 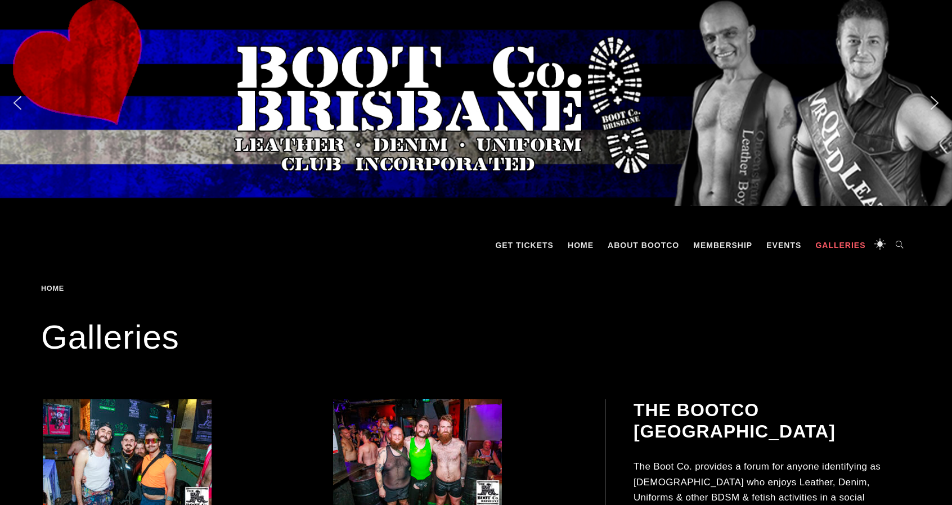 I want to click on a: GET TICKETS, so click(x=524, y=245).